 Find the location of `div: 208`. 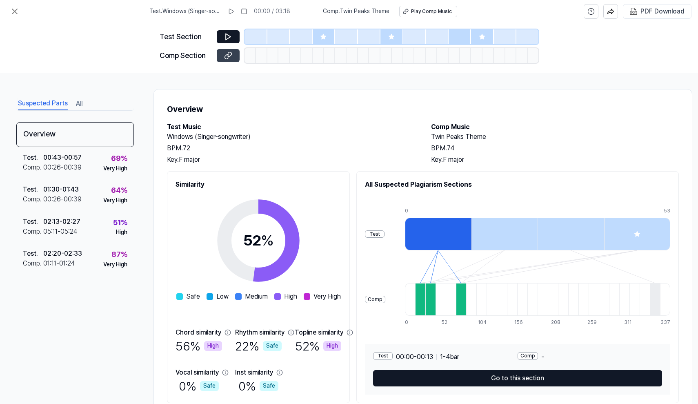

div: 208 is located at coordinates (556, 322).